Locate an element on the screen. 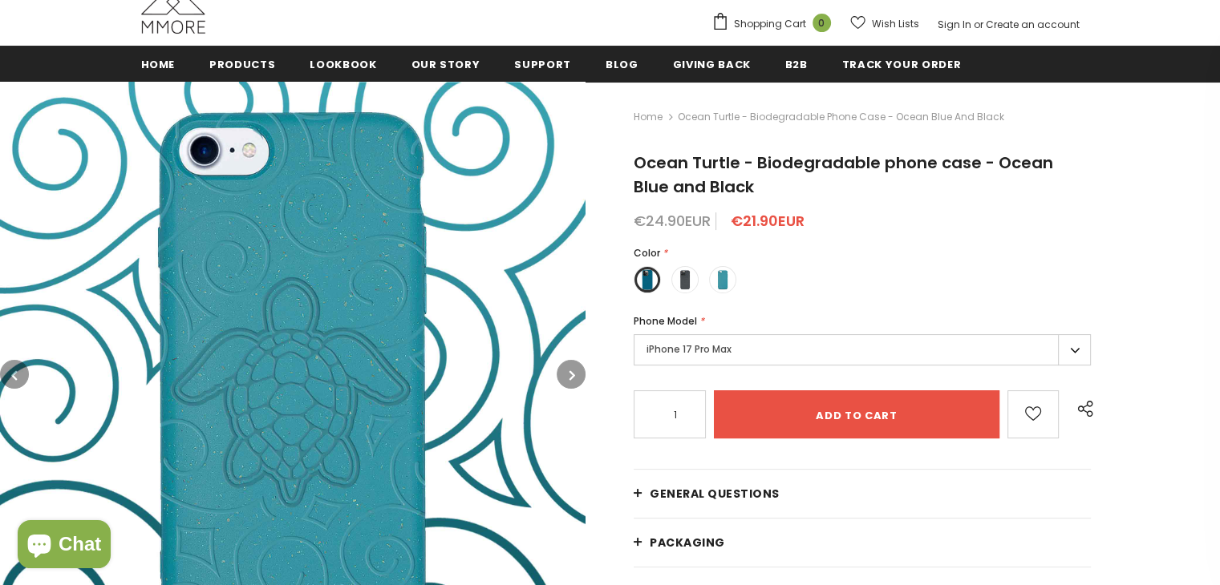 This screenshot has width=1220, height=585. a: Our Story is located at coordinates (446, 63).